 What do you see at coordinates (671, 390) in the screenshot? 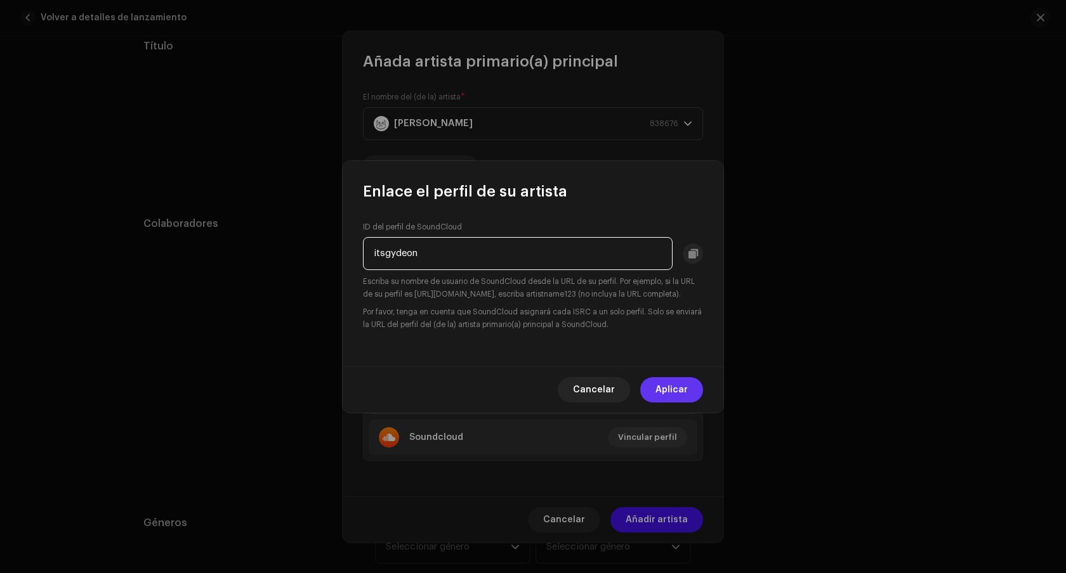
I see `button: Aplicar` at bounding box center [671, 390].